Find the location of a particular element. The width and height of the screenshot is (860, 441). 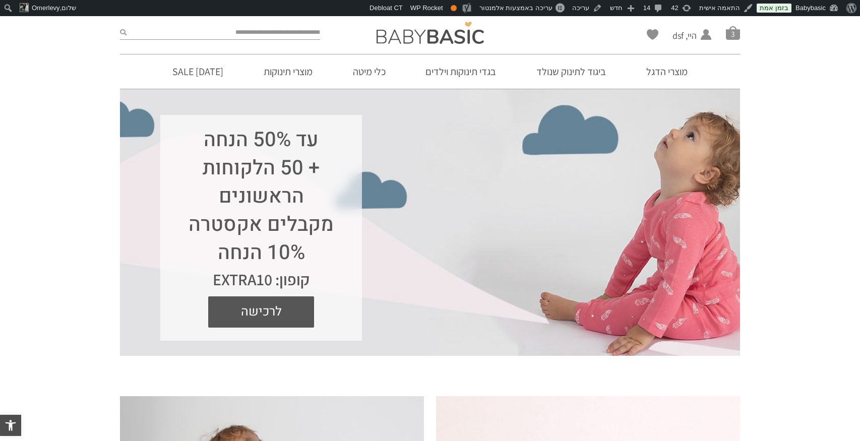

a: בגדי תינוקות וילדים is located at coordinates (461, 72).